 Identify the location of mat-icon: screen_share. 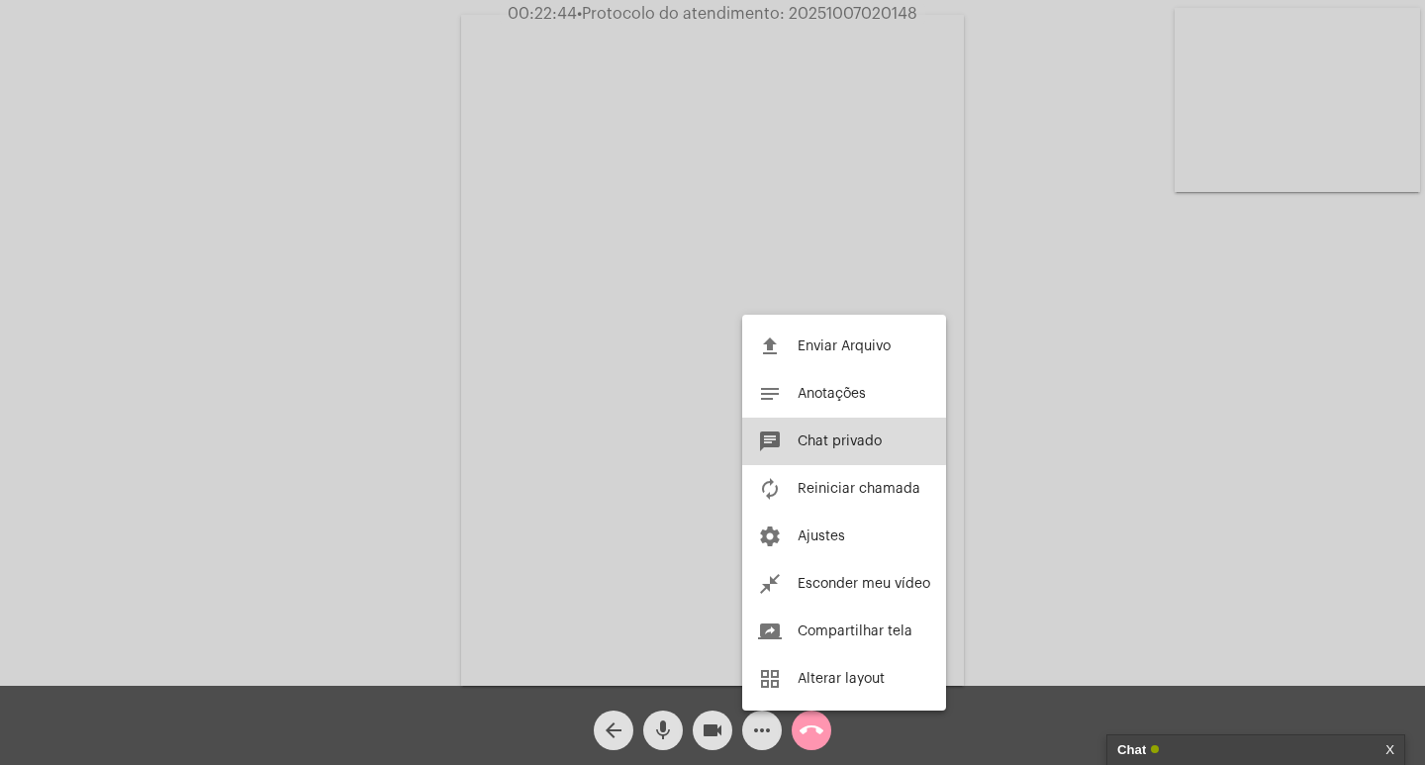
(770, 631).